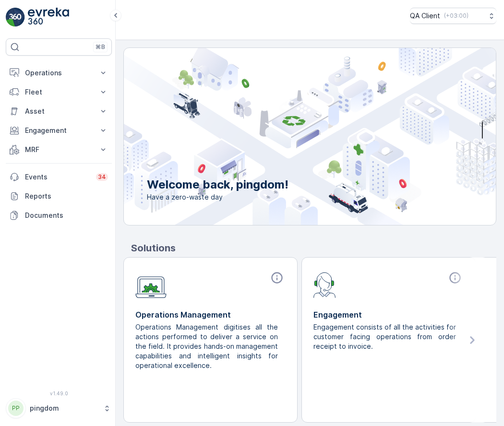 The height and width of the screenshot is (426, 504). I want to click on span: v 1.49.0, so click(59, 394).